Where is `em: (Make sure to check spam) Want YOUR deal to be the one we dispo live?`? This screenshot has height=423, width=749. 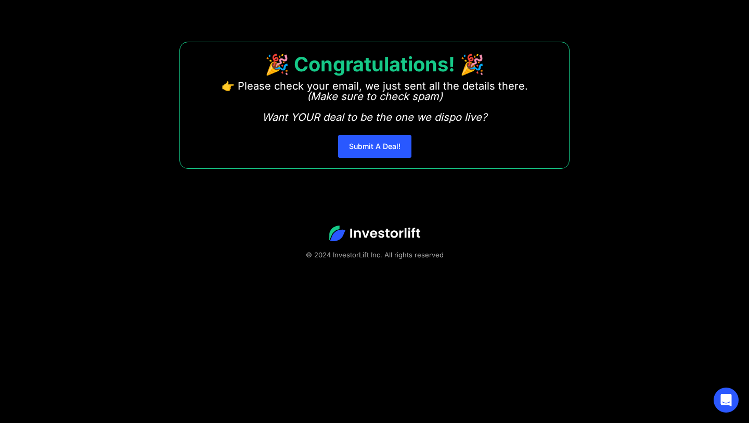
em: (Make sure to check spam) Want YOUR deal to be the one we dispo live? is located at coordinates (375, 107).